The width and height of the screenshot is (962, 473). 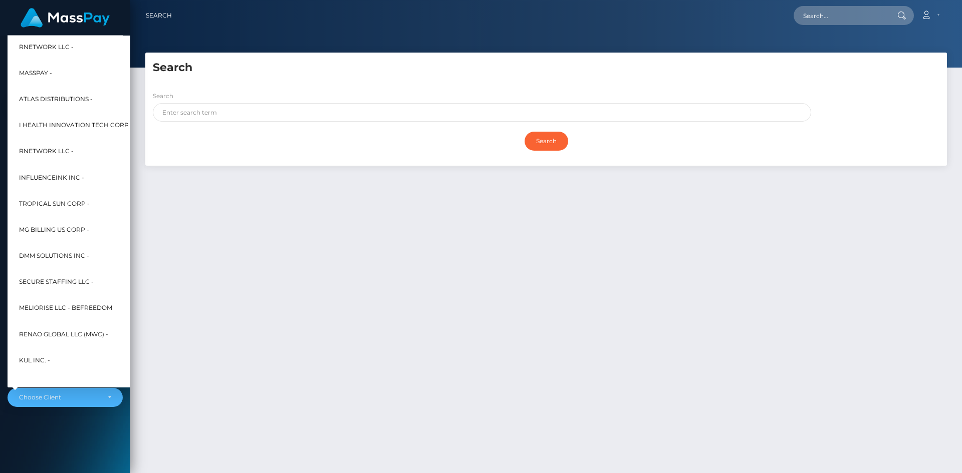 What do you see at coordinates (64, 335) in the screenshot?
I see `span: Renao Global LLC (MWC) -` at bounding box center [64, 335].